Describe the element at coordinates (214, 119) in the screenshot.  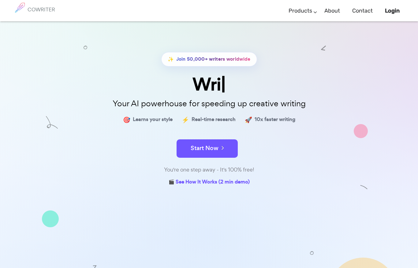
I see `span: Real-time research` at that location.